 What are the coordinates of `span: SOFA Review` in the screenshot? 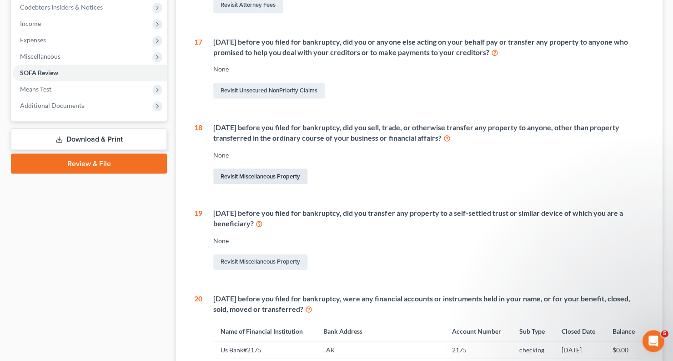 It's located at (39, 72).